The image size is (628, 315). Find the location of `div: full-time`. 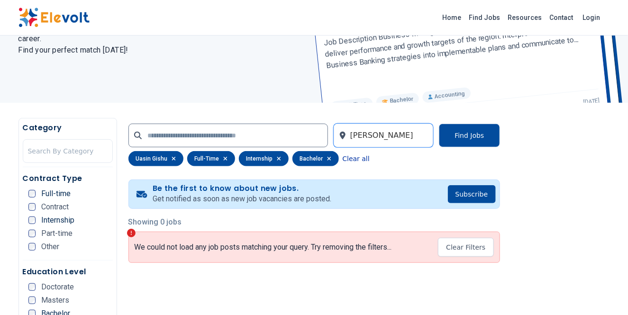

div: full-time is located at coordinates (211, 159).